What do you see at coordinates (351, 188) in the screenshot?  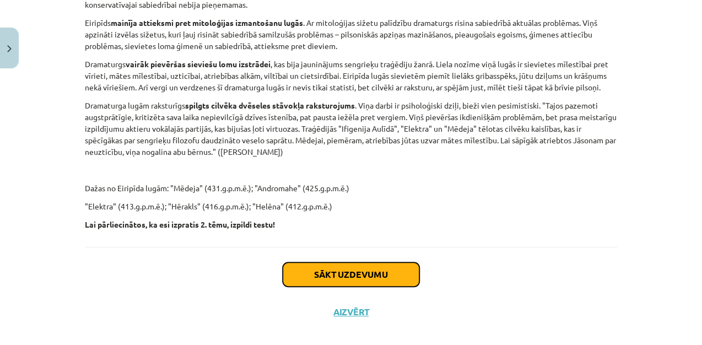 I see `p: Dažas no Eiripīda lugām: "Mēdeja" (431.g.p.m.ē.); "Andromahe" (425.g.p.m.ē.)` at bounding box center [351, 188].